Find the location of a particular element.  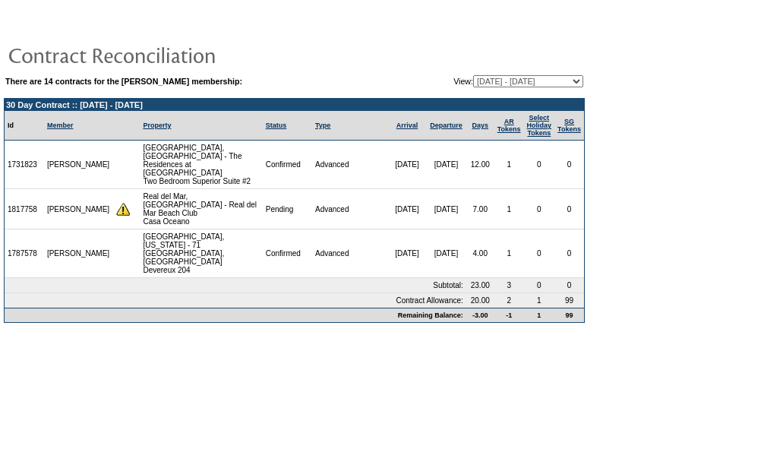

a: Property is located at coordinates (157, 125).